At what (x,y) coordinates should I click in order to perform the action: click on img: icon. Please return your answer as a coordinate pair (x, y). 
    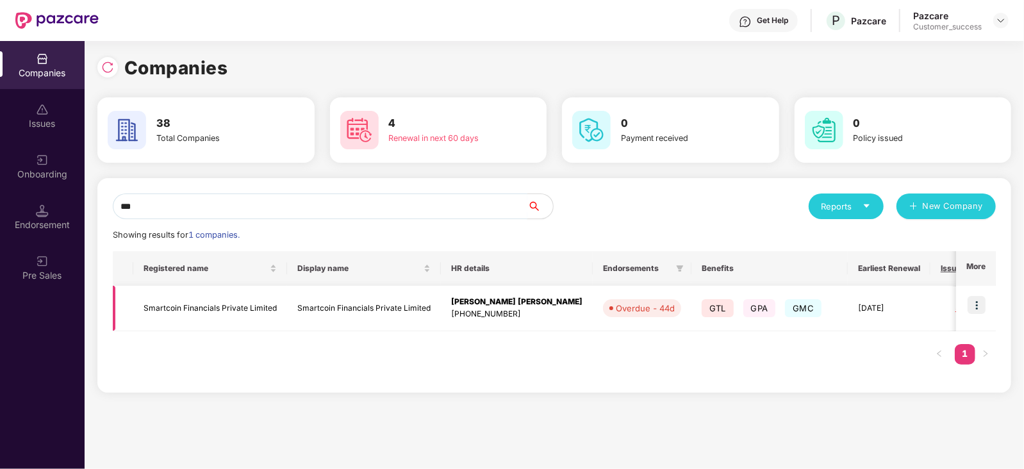
    Looking at the image, I should click on (976, 305).